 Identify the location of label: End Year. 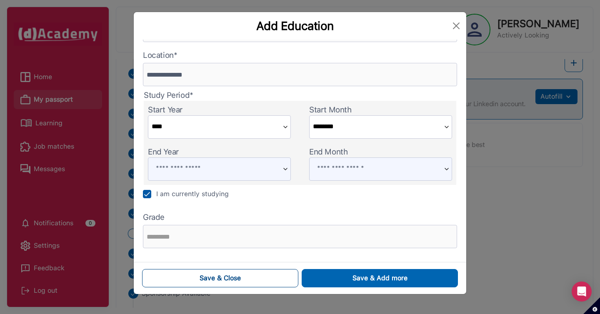
(163, 152).